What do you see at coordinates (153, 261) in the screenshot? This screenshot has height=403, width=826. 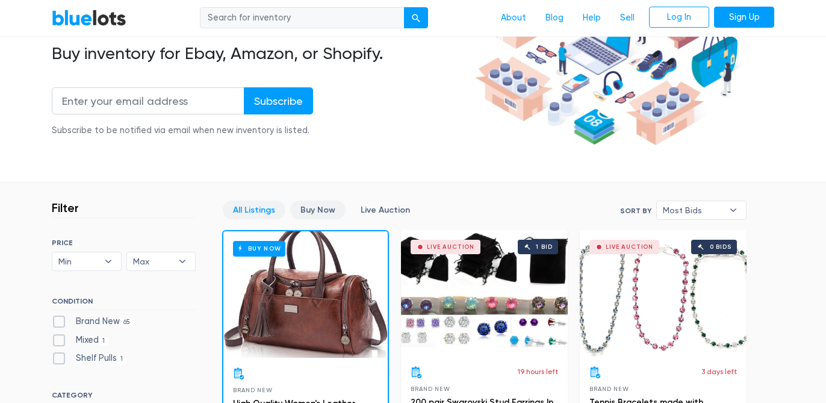 I see `span: Max` at bounding box center [153, 261].